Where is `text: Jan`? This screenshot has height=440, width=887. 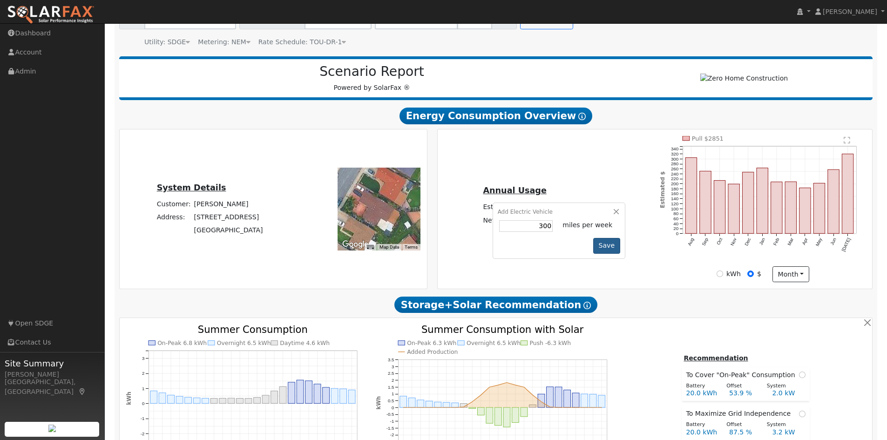
text: Jan is located at coordinates (762, 241).